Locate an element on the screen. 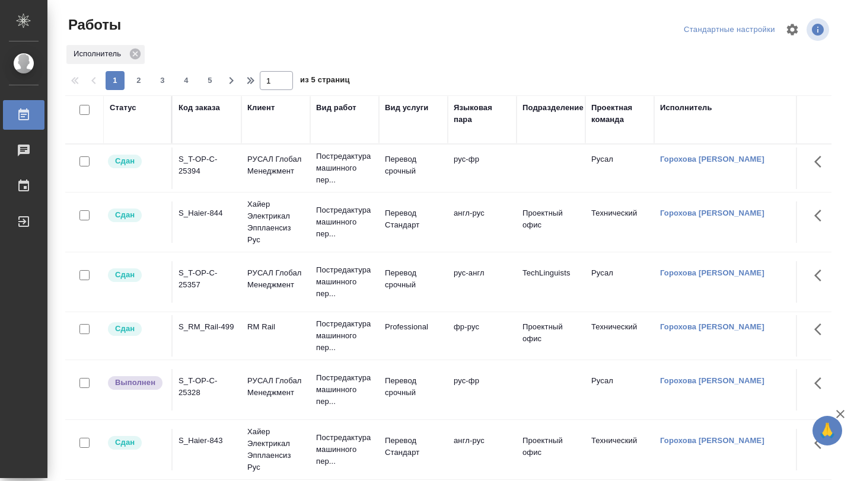  span: Настроить таблицу is located at coordinates (792, 30).